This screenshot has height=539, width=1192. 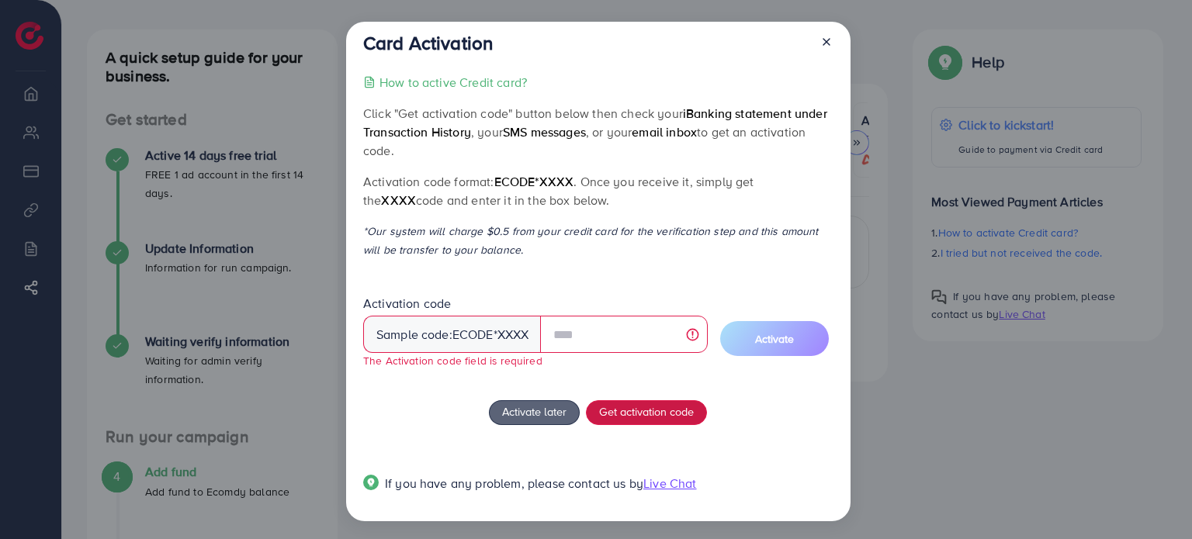 What do you see at coordinates (453, 82) in the screenshot?
I see `p: How to active Credit card?` at bounding box center [453, 82].